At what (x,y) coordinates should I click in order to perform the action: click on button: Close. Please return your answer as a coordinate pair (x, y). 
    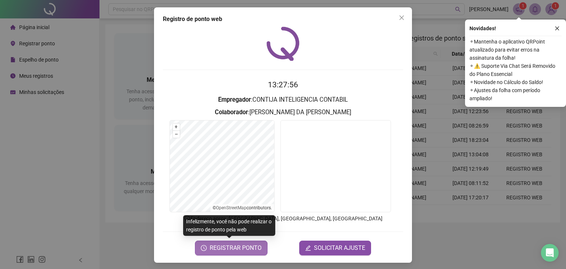
    Looking at the image, I should click on (402, 18).